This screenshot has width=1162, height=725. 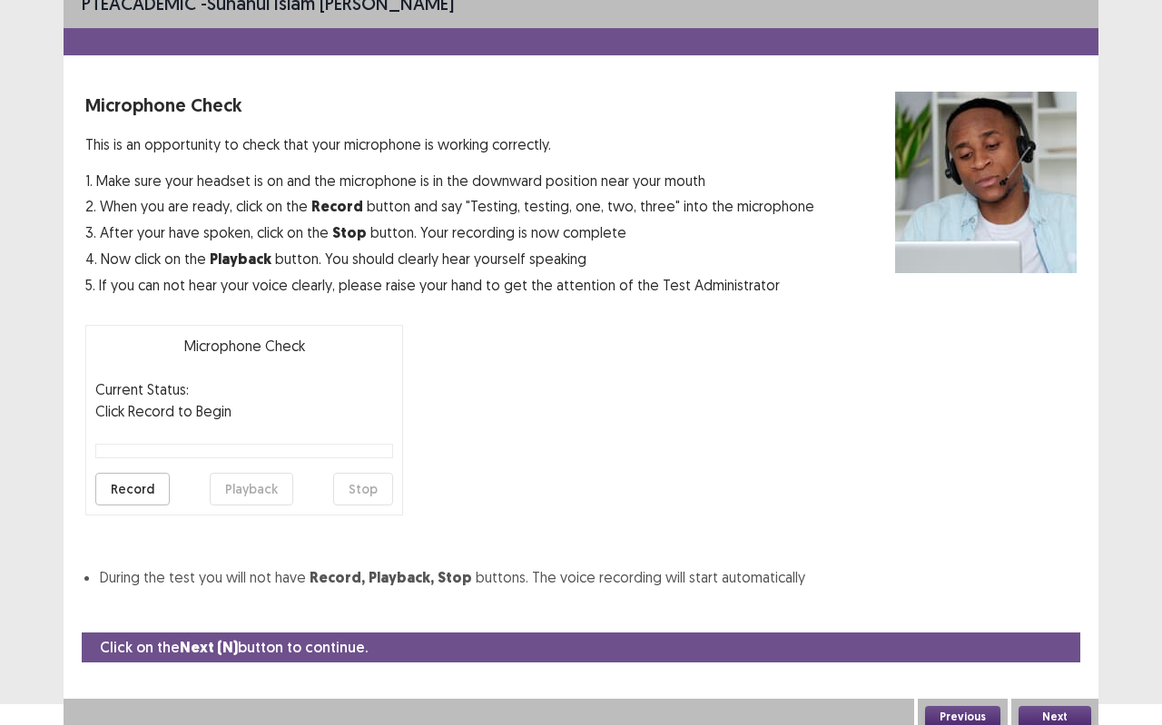 I want to click on button: Playback, so click(x=251, y=489).